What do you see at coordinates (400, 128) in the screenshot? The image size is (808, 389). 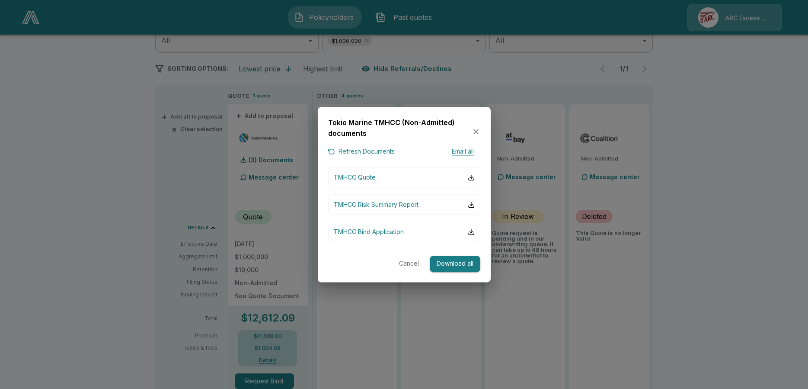 I see `h6: Tokio Marine TMHCC (Non-Admitted) documents` at bounding box center [400, 128].